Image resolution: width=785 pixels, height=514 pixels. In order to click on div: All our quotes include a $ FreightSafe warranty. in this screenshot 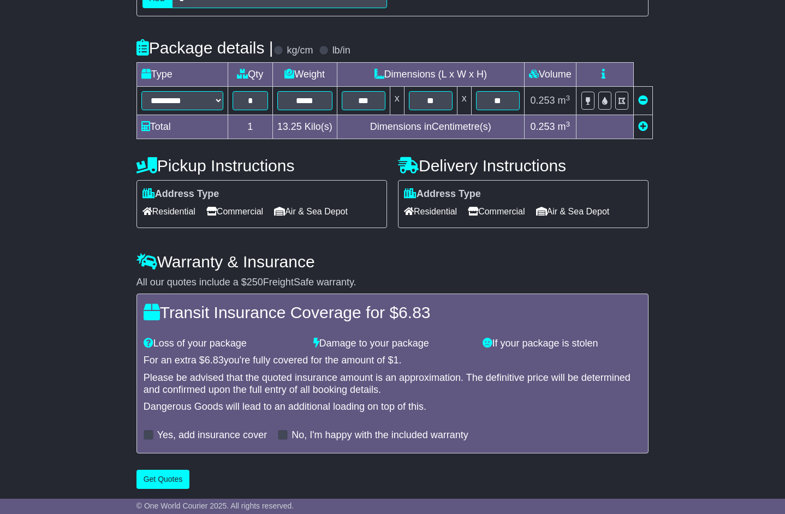, I will do `click(392, 283)`.